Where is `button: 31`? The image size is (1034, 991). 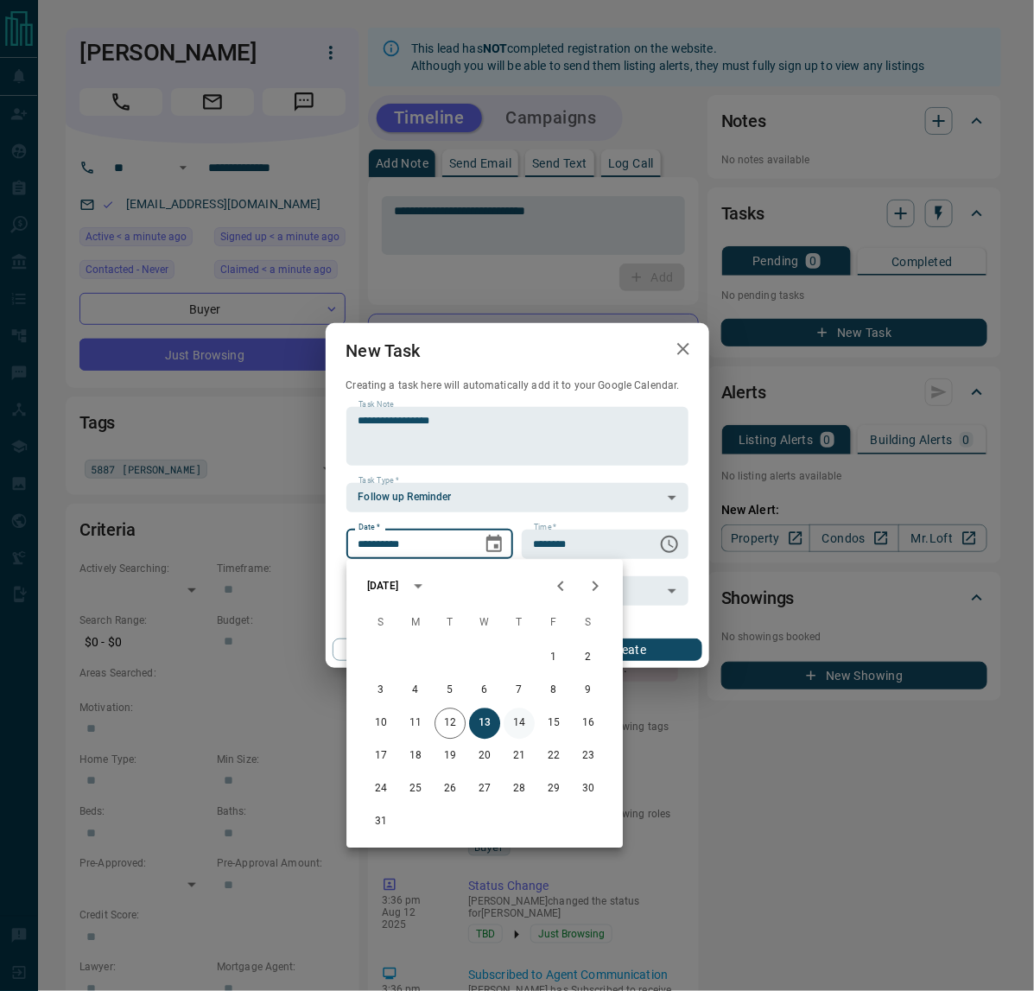
button: 31 is located at coordinates (381, 822).